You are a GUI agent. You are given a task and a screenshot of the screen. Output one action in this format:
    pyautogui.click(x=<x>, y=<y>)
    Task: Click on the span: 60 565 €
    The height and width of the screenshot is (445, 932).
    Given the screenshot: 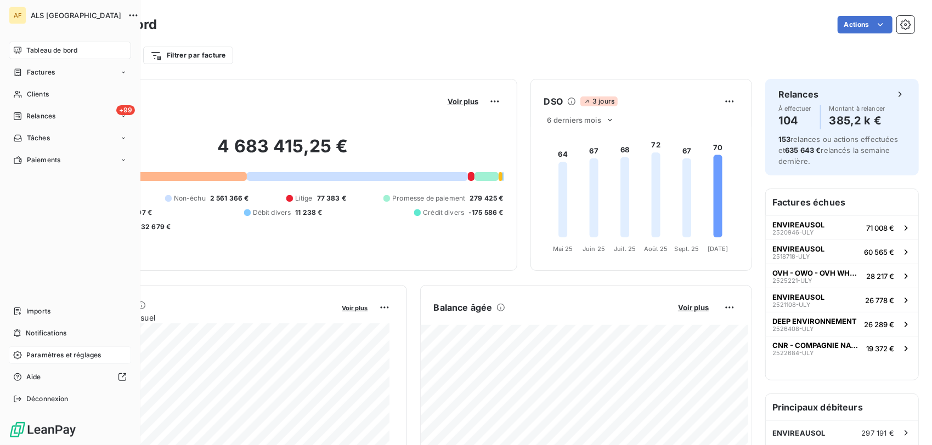 What is the action you would take?
    pyautogui.click(x=879, y=252)
    